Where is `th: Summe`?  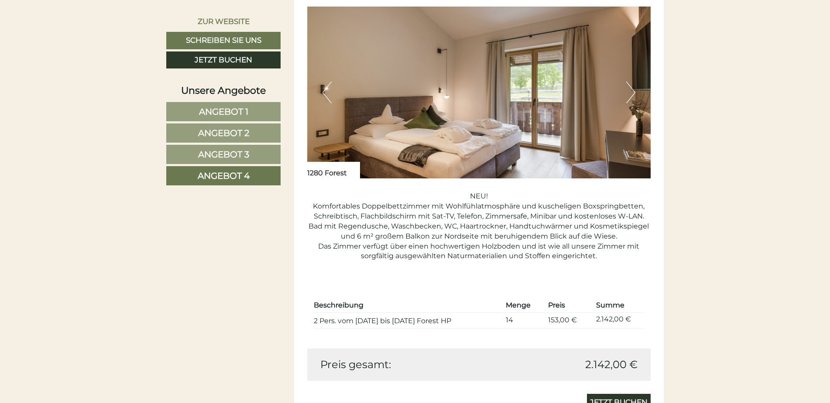 th: Summe is located at coordinates (618, 305).